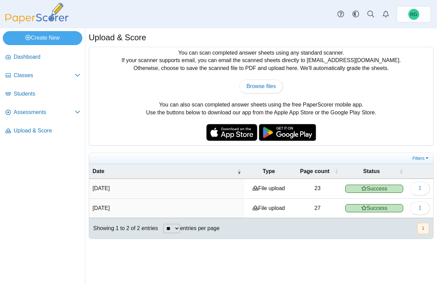  I want to click on label: entries per page, so click(200, 228).